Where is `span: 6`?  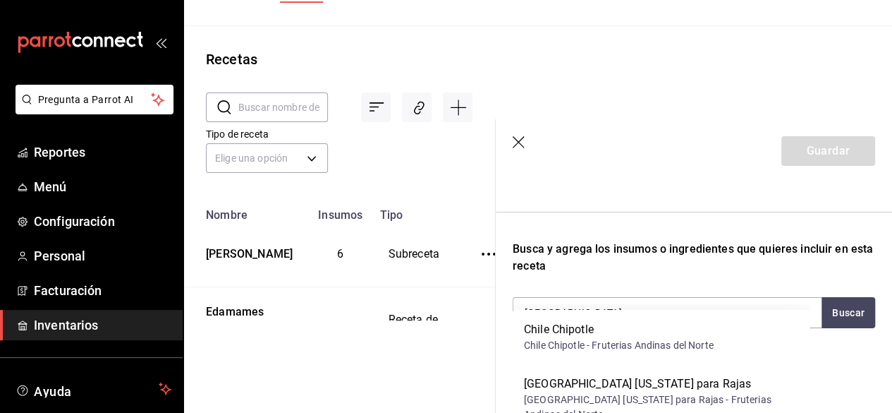
span: 6 is located at coordinates (340, 253).